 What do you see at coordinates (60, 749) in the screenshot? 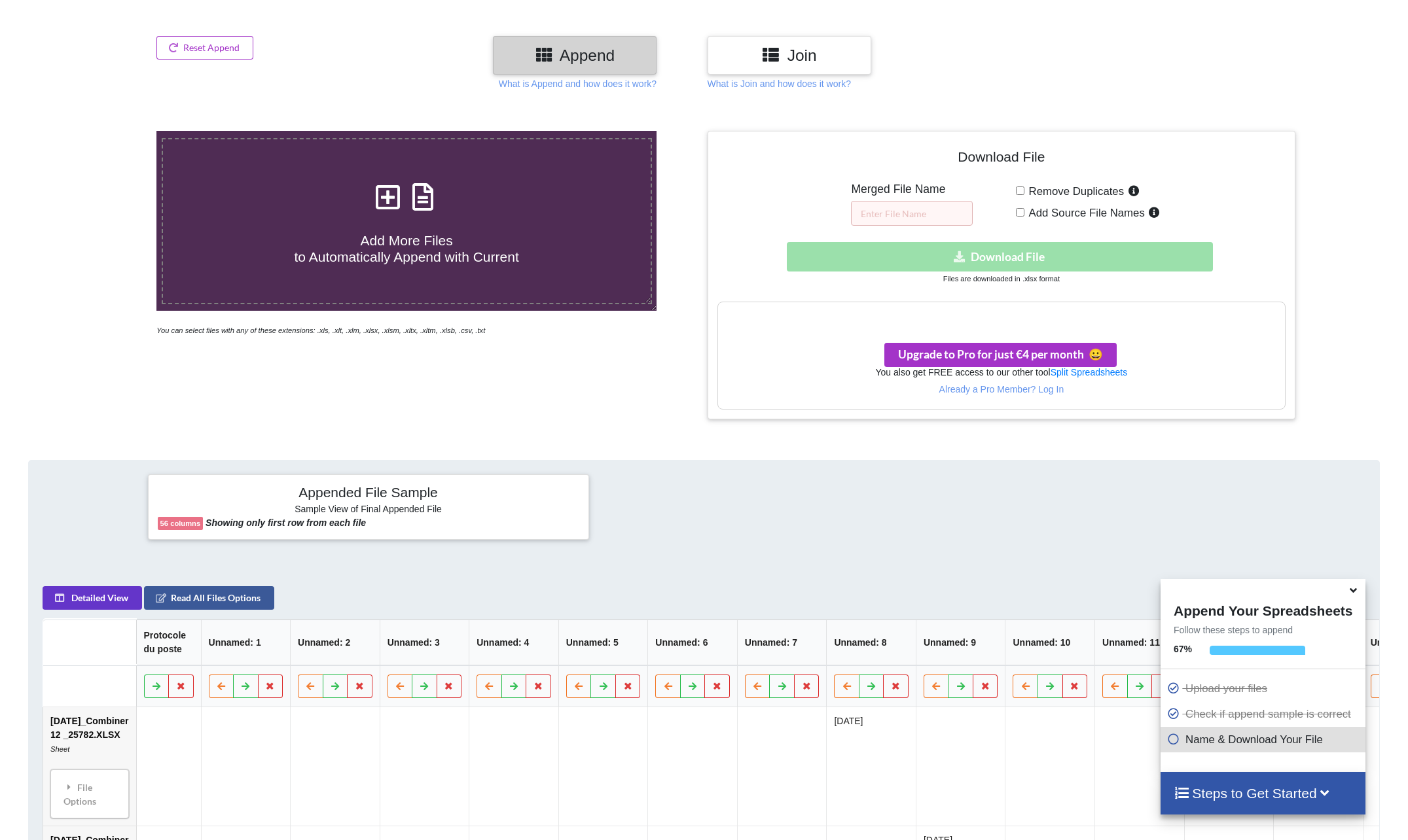
I see `i: Sheet` at bounding box center [60, 749].